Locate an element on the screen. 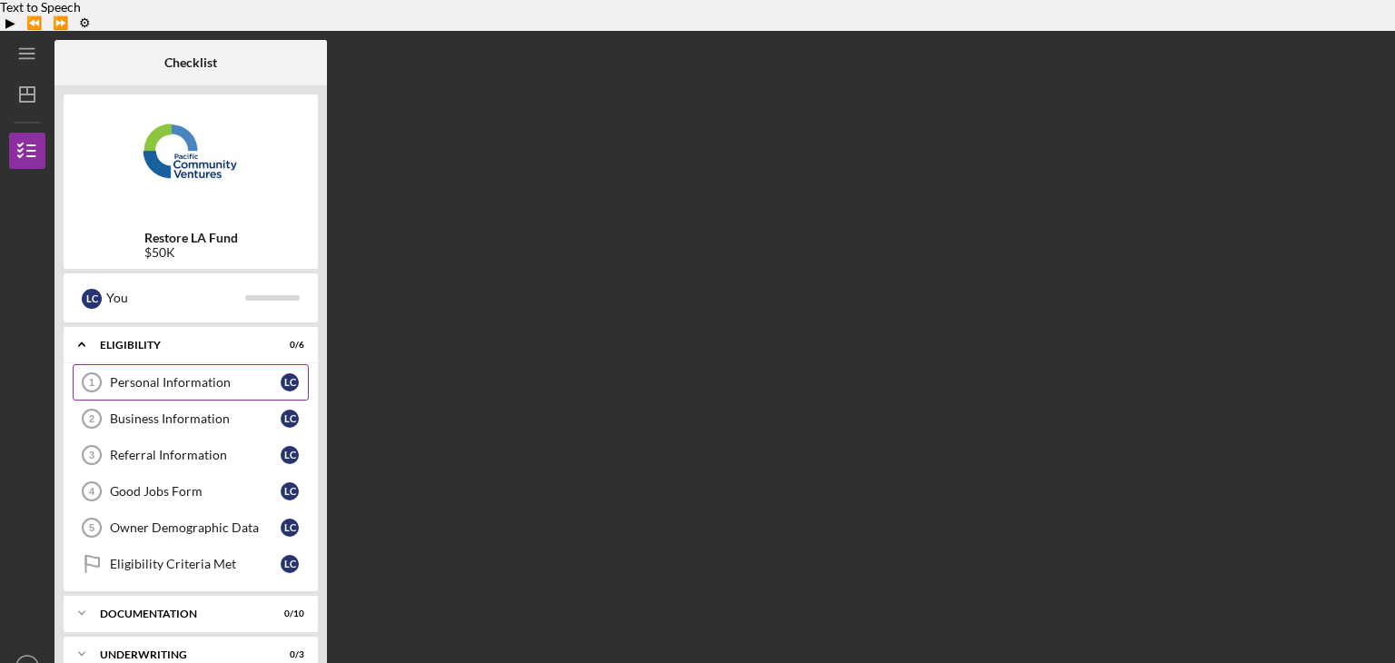  a: 2Business InformationLC is located at coordinates (191, 419).